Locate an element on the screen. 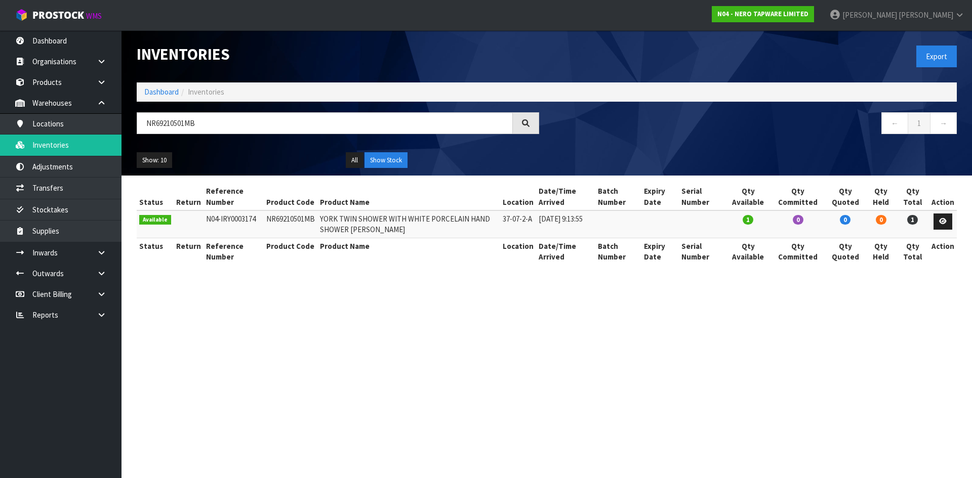  nav: Page navigation is located at coordinates (755, 125).